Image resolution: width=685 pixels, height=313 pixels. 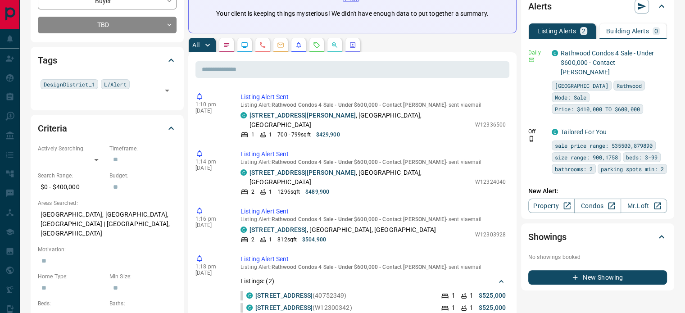 I want to click on p: 812 sqft, so click(x=287, y=240).